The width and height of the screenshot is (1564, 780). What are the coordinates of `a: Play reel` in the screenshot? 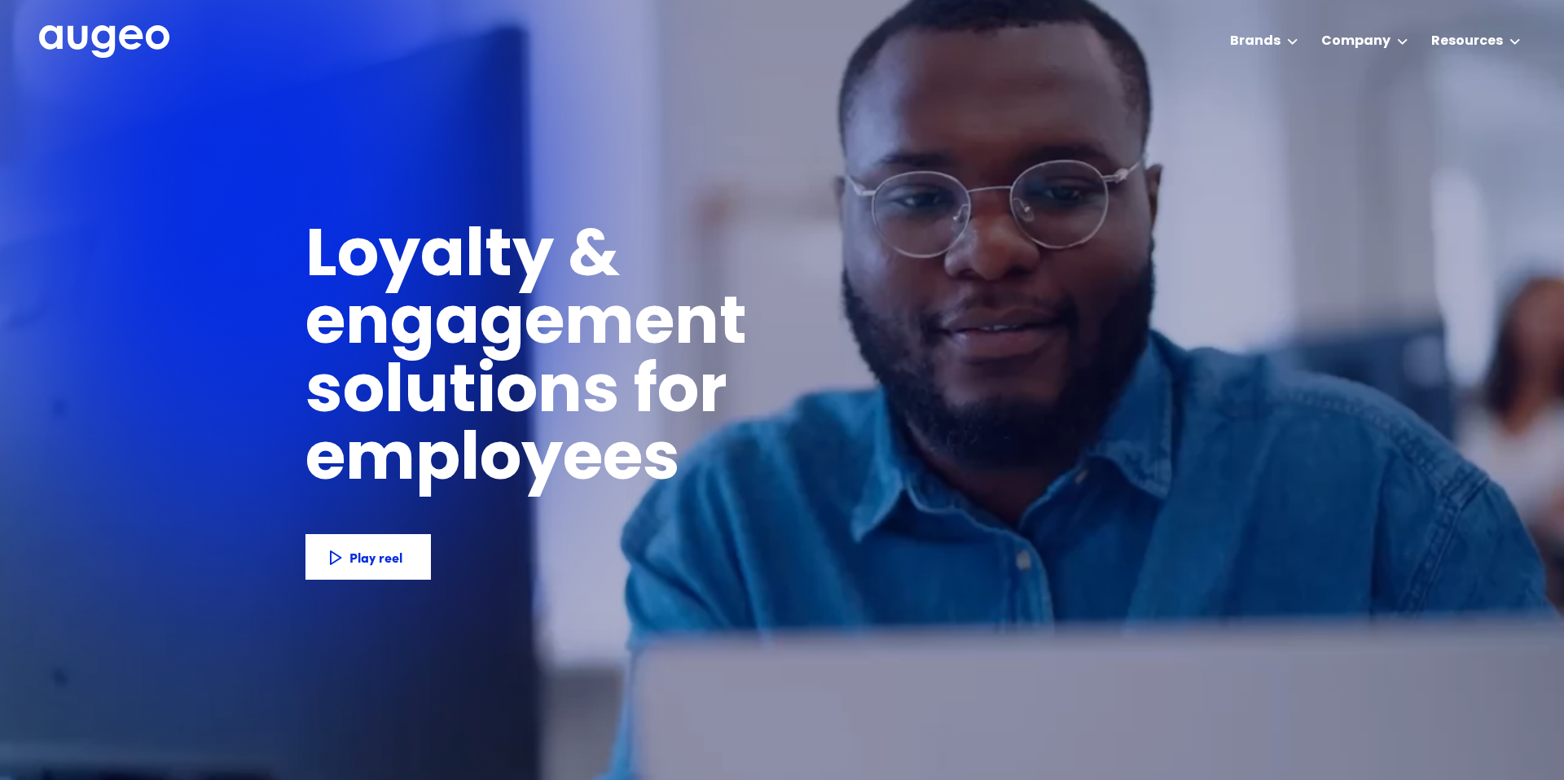 It's located at (368, 557).